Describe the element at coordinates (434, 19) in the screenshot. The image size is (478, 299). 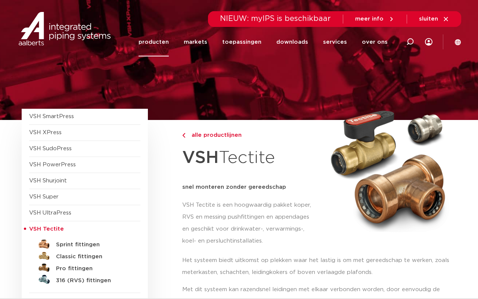
I see `a: sluiten` at that location.